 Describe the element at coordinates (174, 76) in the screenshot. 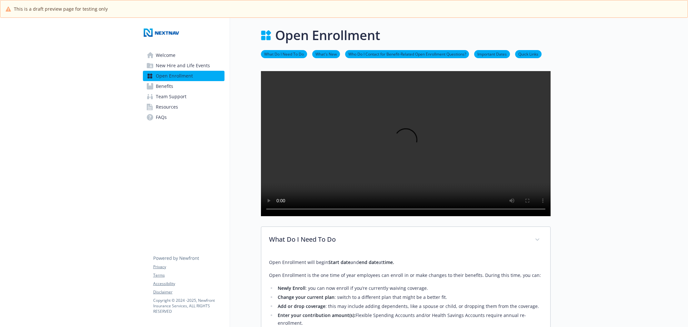

I see `span: Open Enrollment` at that location.